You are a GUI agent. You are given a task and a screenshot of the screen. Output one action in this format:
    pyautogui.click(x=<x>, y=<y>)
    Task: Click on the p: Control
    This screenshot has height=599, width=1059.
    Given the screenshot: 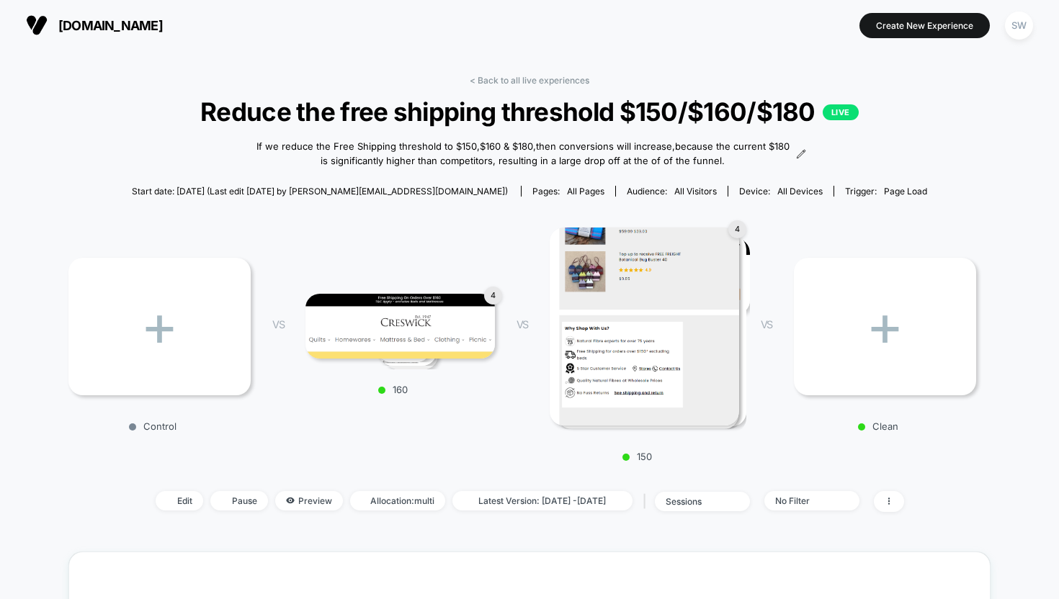 What is the action you would take?
    pyautogui.click(x=152, y=427)
    